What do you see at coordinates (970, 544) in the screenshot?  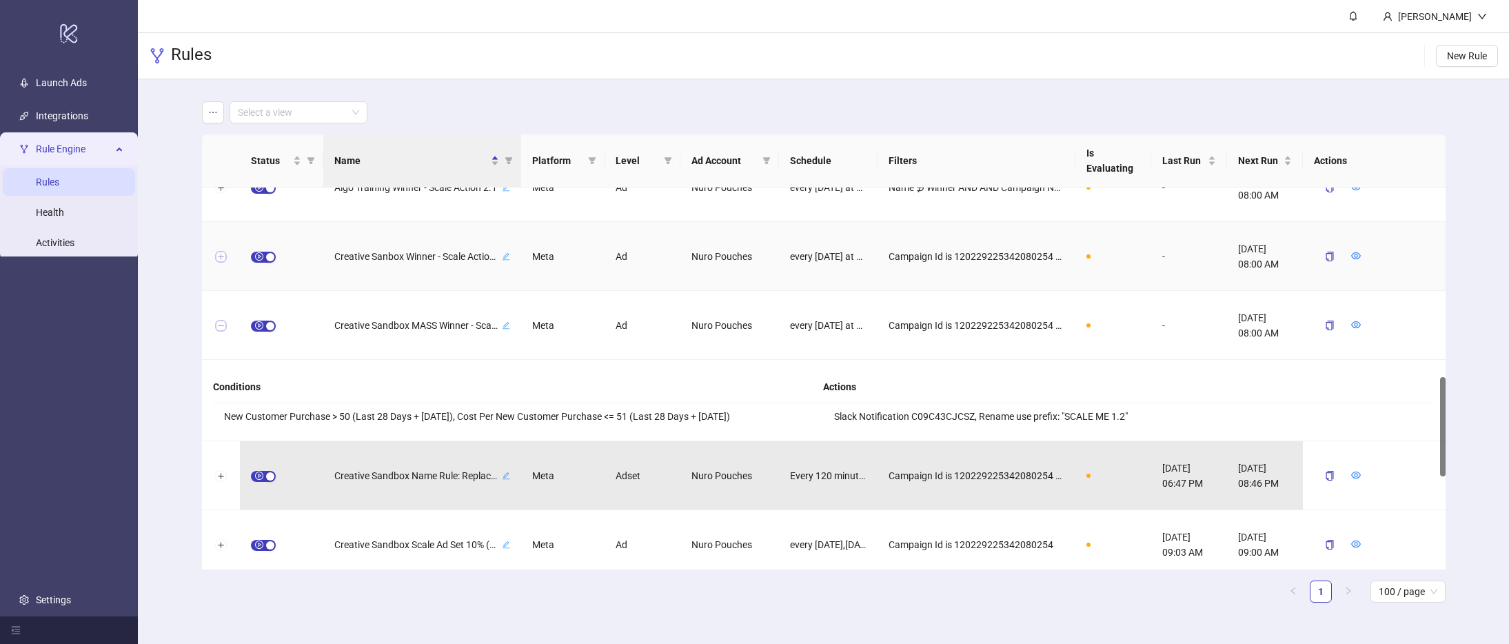 I see `span: Campaign Id is 120229225342080254` at bounding box center [970, 544].